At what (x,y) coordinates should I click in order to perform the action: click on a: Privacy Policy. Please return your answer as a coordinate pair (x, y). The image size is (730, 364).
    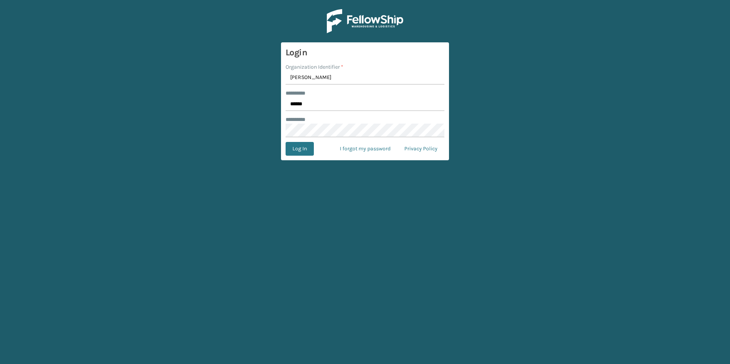
    Looking at the image, I should click on (421, 149).